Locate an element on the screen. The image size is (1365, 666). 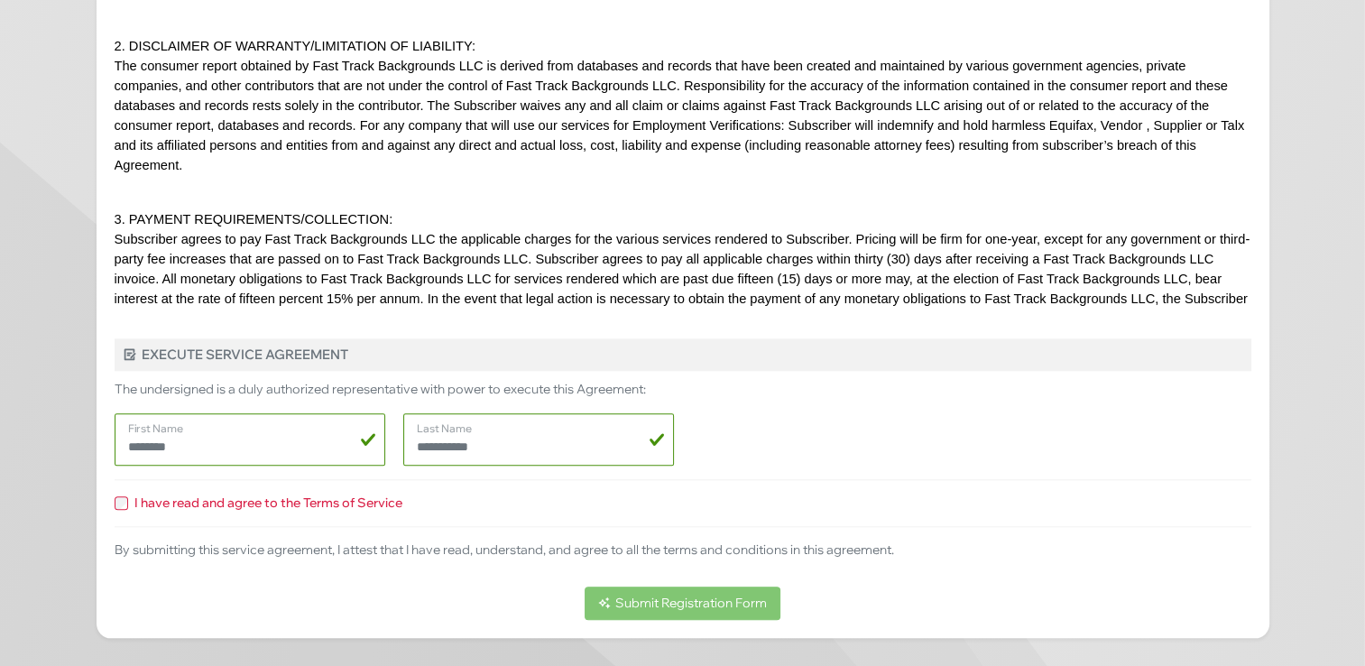
button: Submit Registration Form is located at coordinates (683, 603).